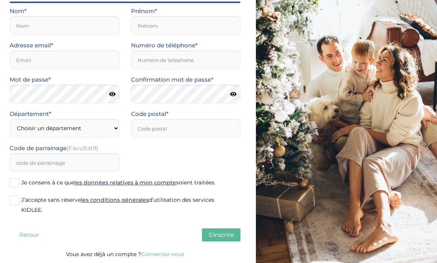  What do you see at coordinates (118, 183) in the screenshot?
I see `span: Je consens à ce que soient traitées.` at bounding box center [118, 183].